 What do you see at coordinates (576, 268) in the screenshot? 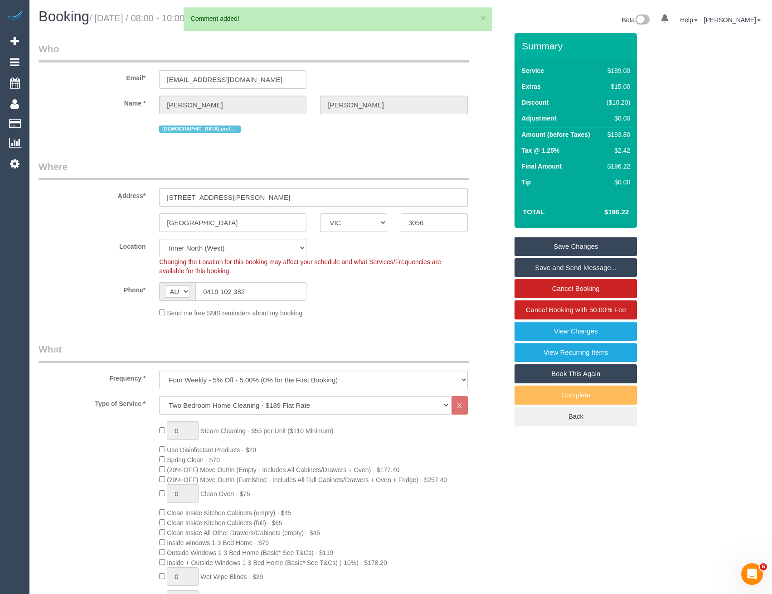
I see `a: Save and Send Message...` at bounding box center [576, 268].